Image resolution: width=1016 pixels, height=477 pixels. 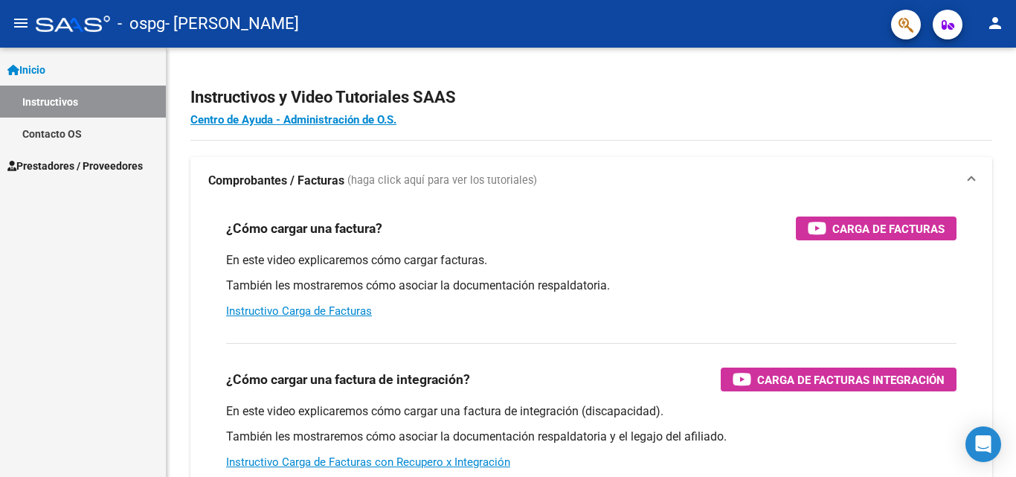 What do you see at coordinates (591, 181) in the screenshot?
I see `mat-expansion-panel-header: Comprobantes / Facturas (haga click aquí para ver los tutoriales)` at bounding box center [591, 181].